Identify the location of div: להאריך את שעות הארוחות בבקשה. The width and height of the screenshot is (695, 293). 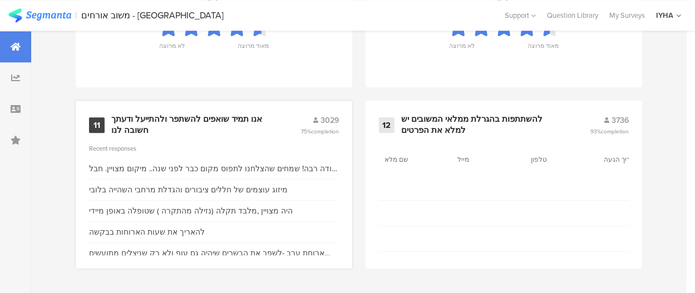
(147, 232).